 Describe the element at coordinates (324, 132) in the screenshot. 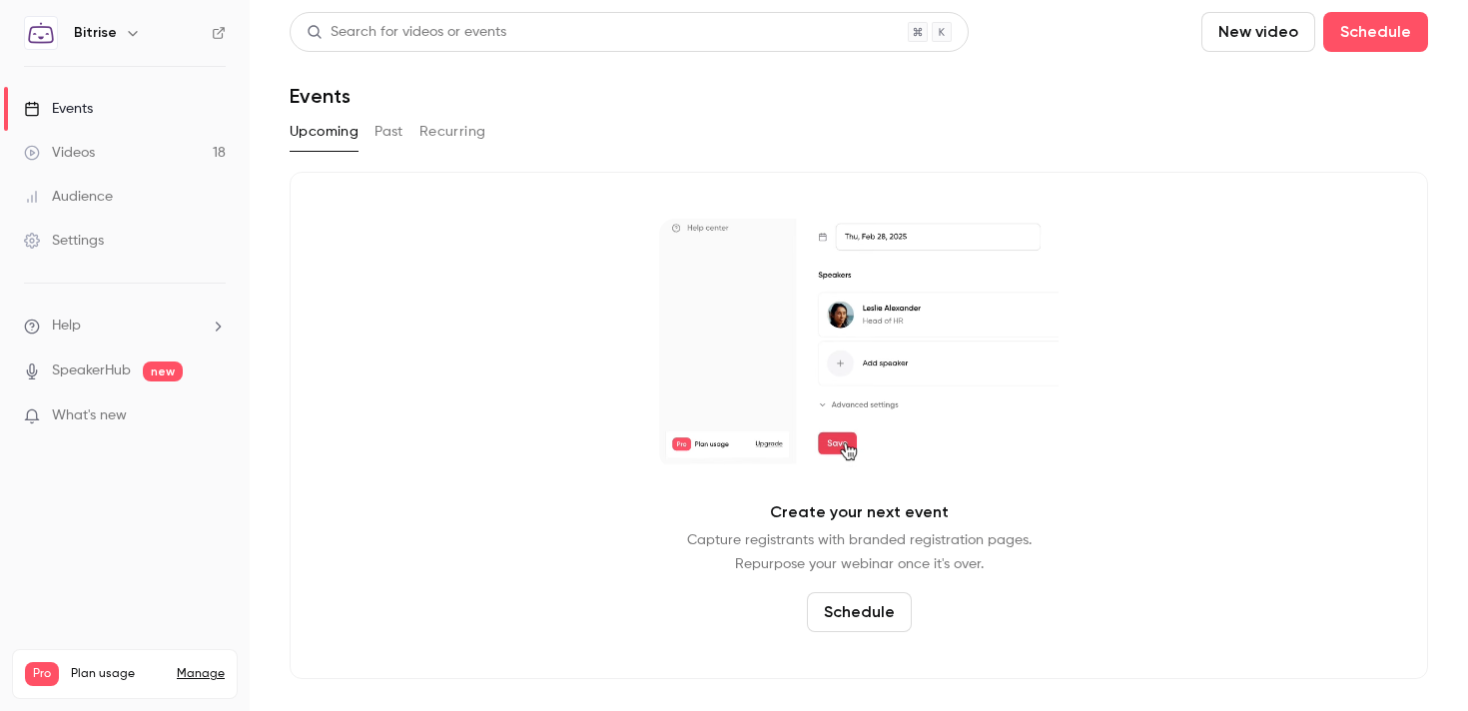

I see `button: Upcoming` at that location.